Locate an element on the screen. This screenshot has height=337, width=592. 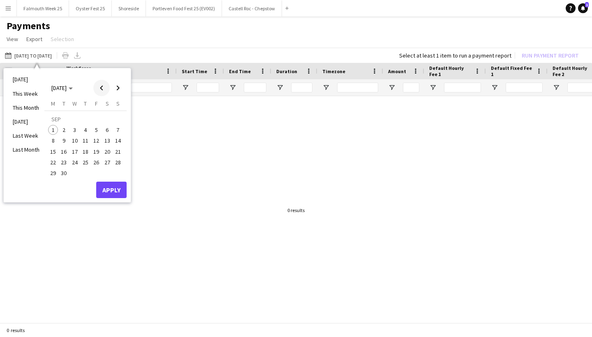
li: Last Month is located at coordinates (26, 150).